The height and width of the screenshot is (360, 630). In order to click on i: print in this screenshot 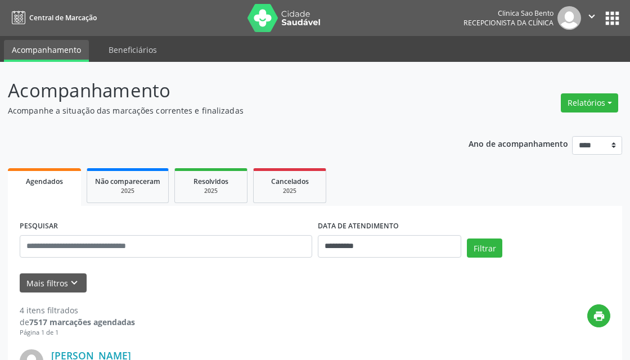, I will do `click(599, 316)`.